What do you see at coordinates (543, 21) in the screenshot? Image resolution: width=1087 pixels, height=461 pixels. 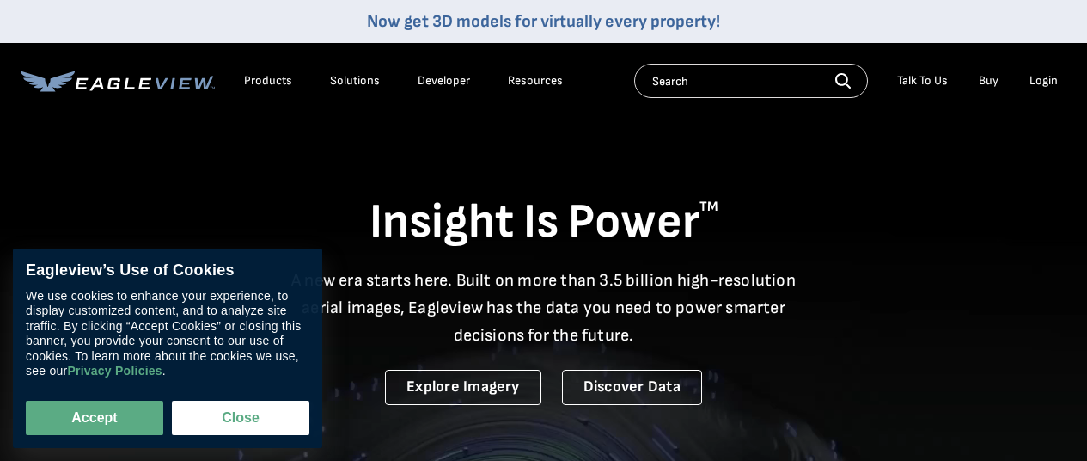 I see `a: Now get 3D models for virtually every property!` at bounding box center [543, 21].